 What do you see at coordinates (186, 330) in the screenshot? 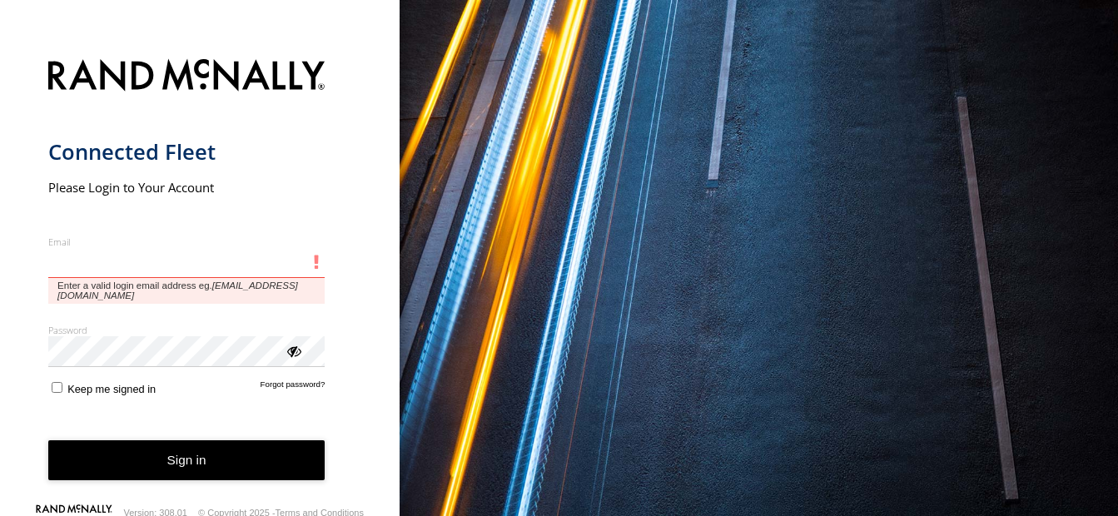
I see `label: Password` at bounding box center [186, 330].